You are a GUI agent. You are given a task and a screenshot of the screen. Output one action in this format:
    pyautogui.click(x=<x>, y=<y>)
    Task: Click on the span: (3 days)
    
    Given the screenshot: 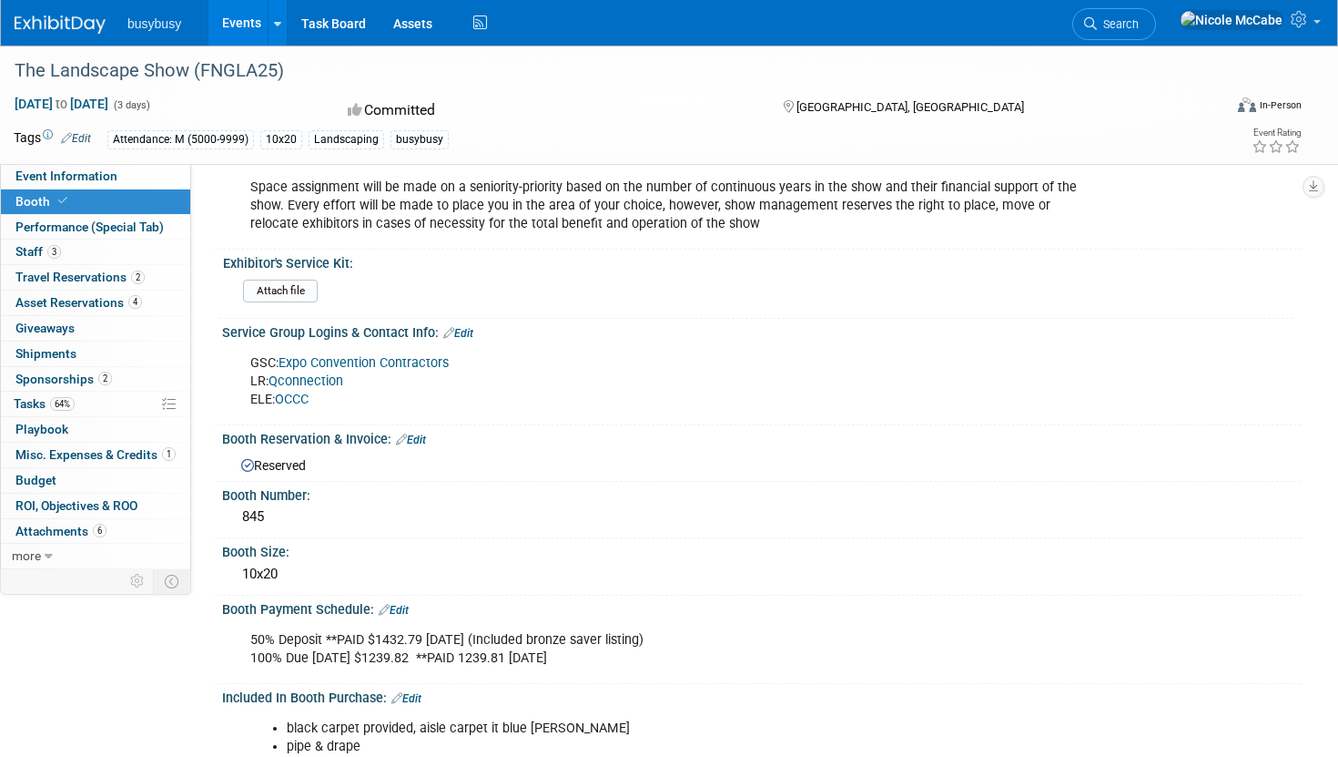 What is the action you would take?
    pyautogui.click(x=131, y=105)
    